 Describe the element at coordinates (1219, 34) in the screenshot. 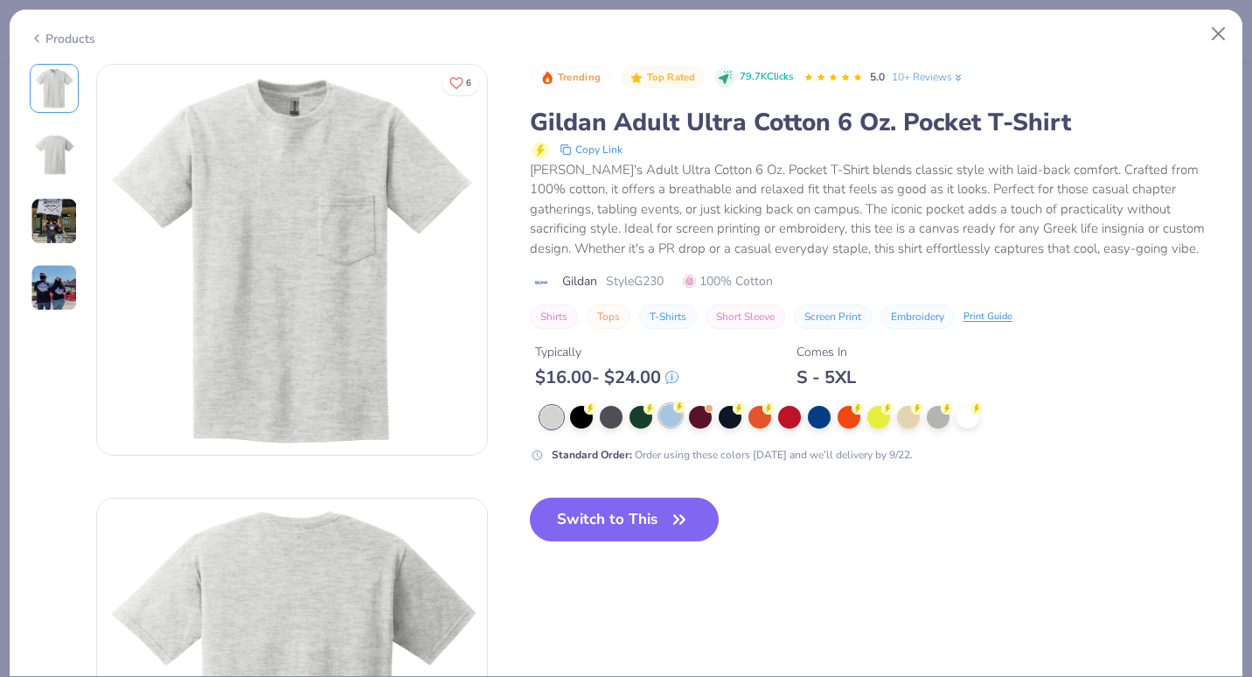

I see `button: Close` at that location.